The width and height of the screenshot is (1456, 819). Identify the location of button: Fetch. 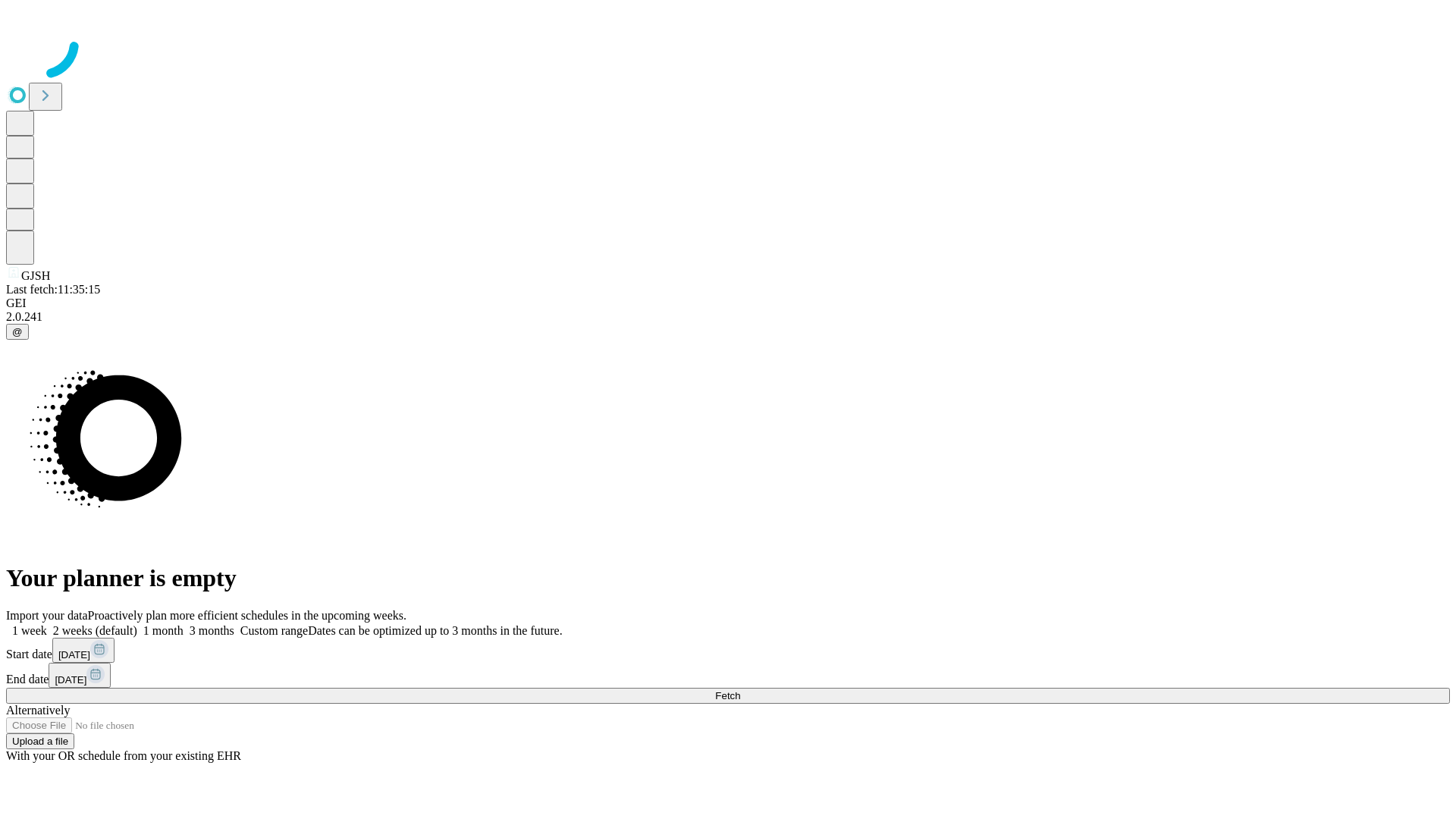
(728, 695).